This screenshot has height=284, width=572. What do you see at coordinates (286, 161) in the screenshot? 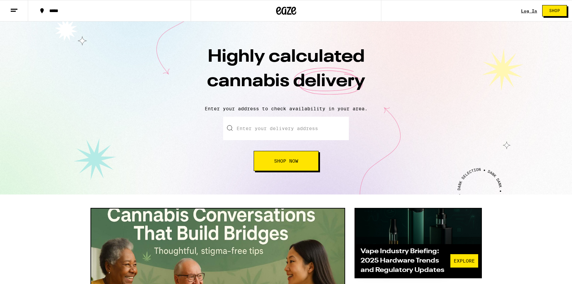
I see `span: Shop Now` at bounding box center [286, 161].